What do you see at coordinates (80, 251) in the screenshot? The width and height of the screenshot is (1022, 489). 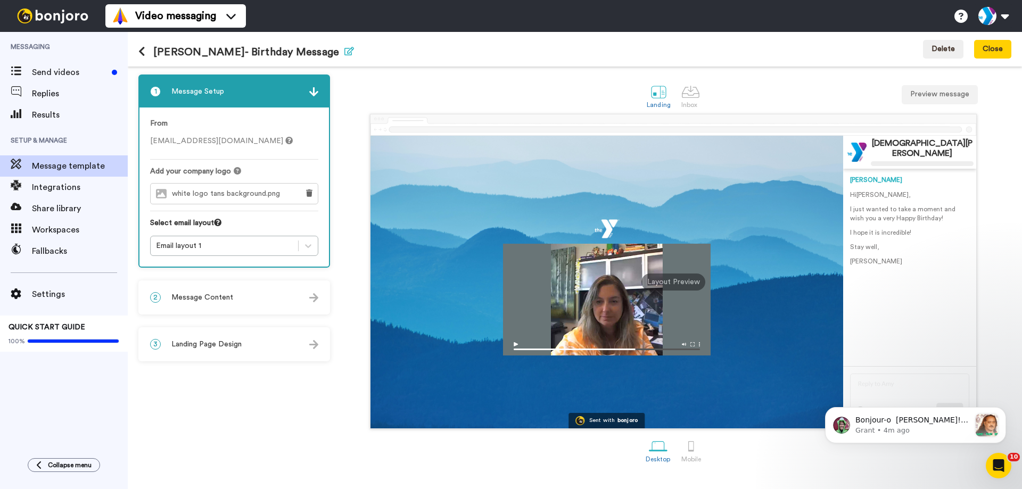 I see `span: Fallbacks` at bounding box center [80, 251].